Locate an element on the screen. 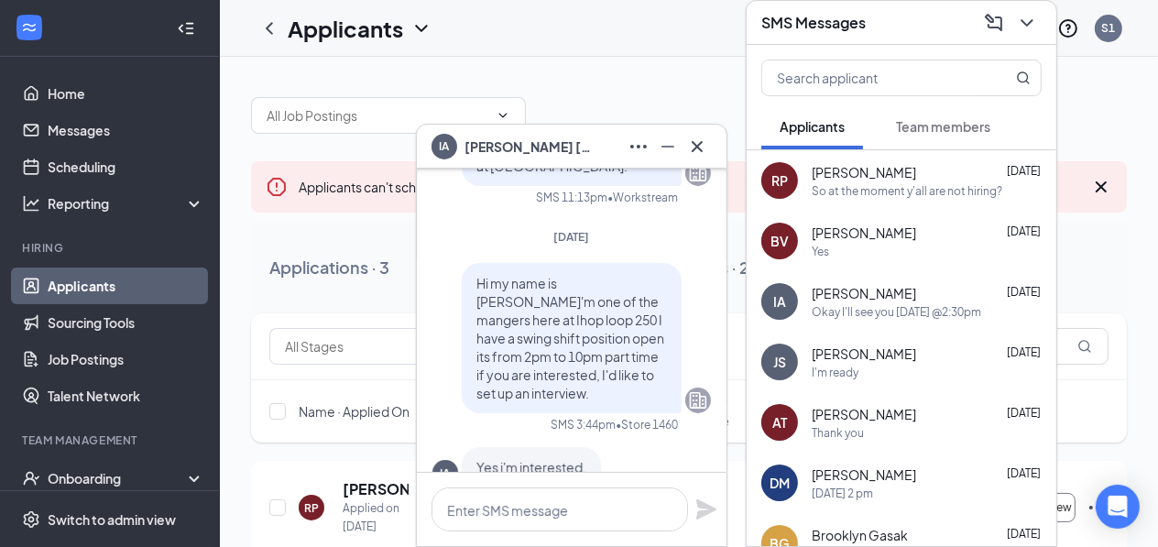 The image size is (1158, 547). div: Applications · 3 is located at coordinates (329, 266).